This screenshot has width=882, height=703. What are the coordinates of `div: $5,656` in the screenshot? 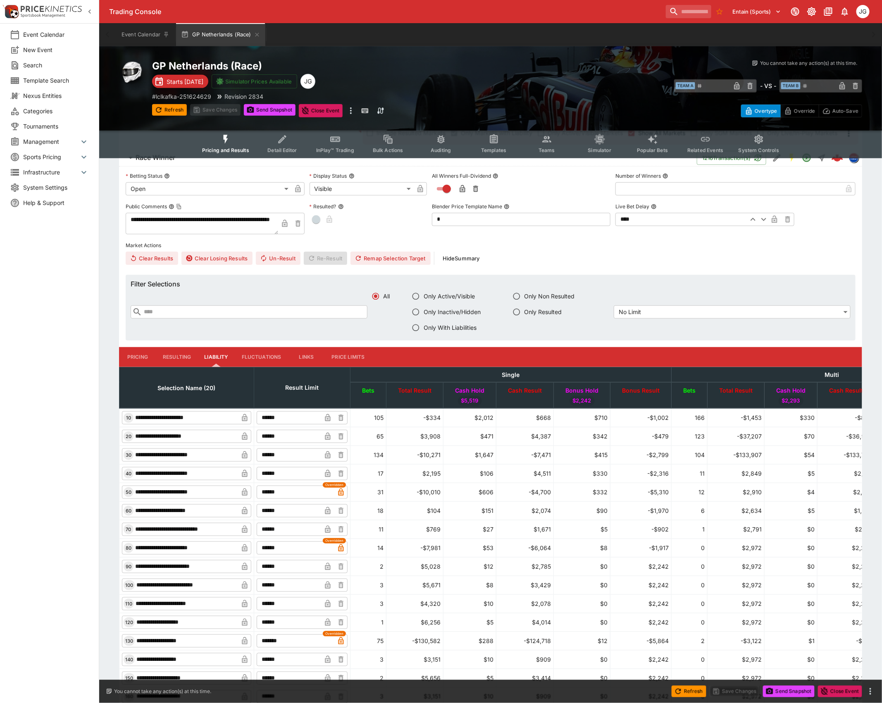 It's located at (414, 678).